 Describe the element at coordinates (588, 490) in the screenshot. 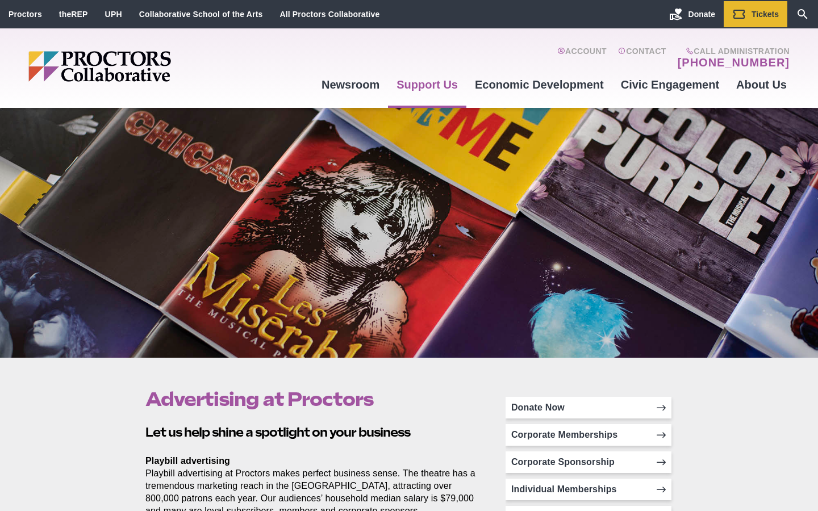

I see `a: Individual Memberships` at that location.